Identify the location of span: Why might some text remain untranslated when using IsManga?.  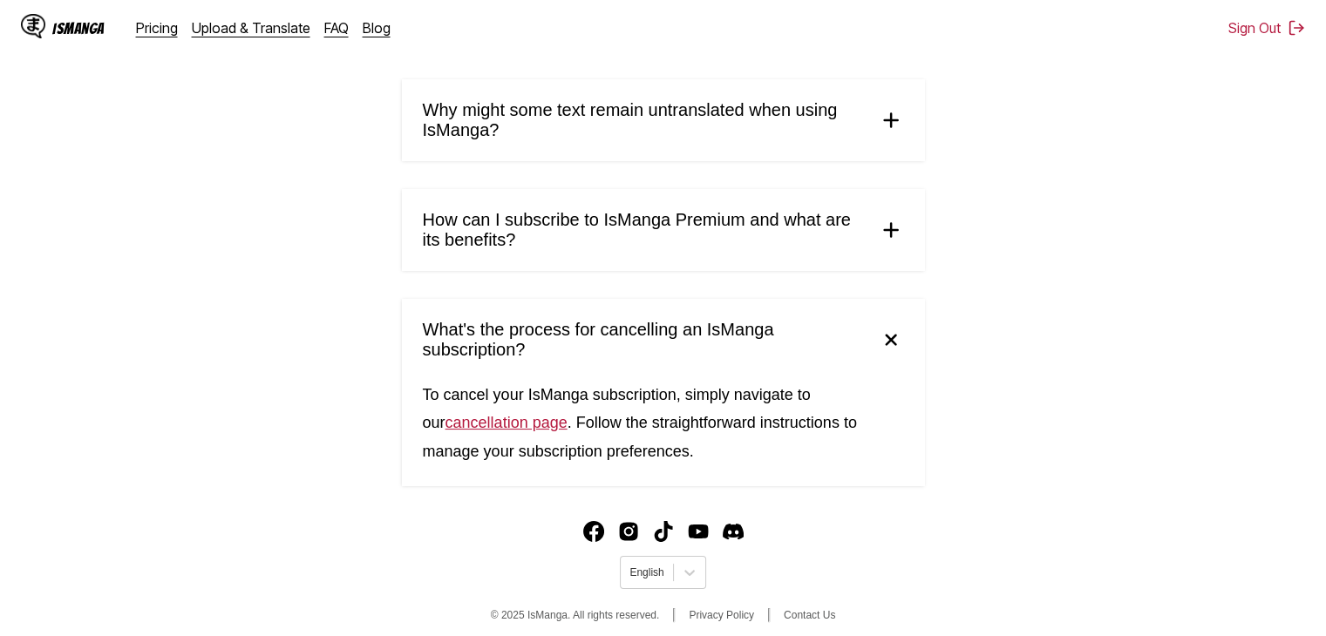
(643, 120).